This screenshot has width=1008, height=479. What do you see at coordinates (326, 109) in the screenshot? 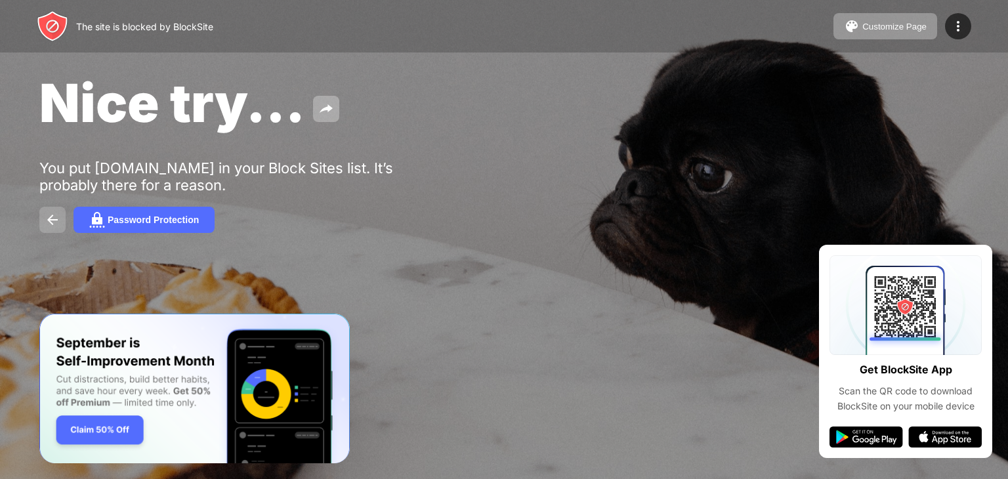
I see `img: share.svg` at bounding box center [326, 109].